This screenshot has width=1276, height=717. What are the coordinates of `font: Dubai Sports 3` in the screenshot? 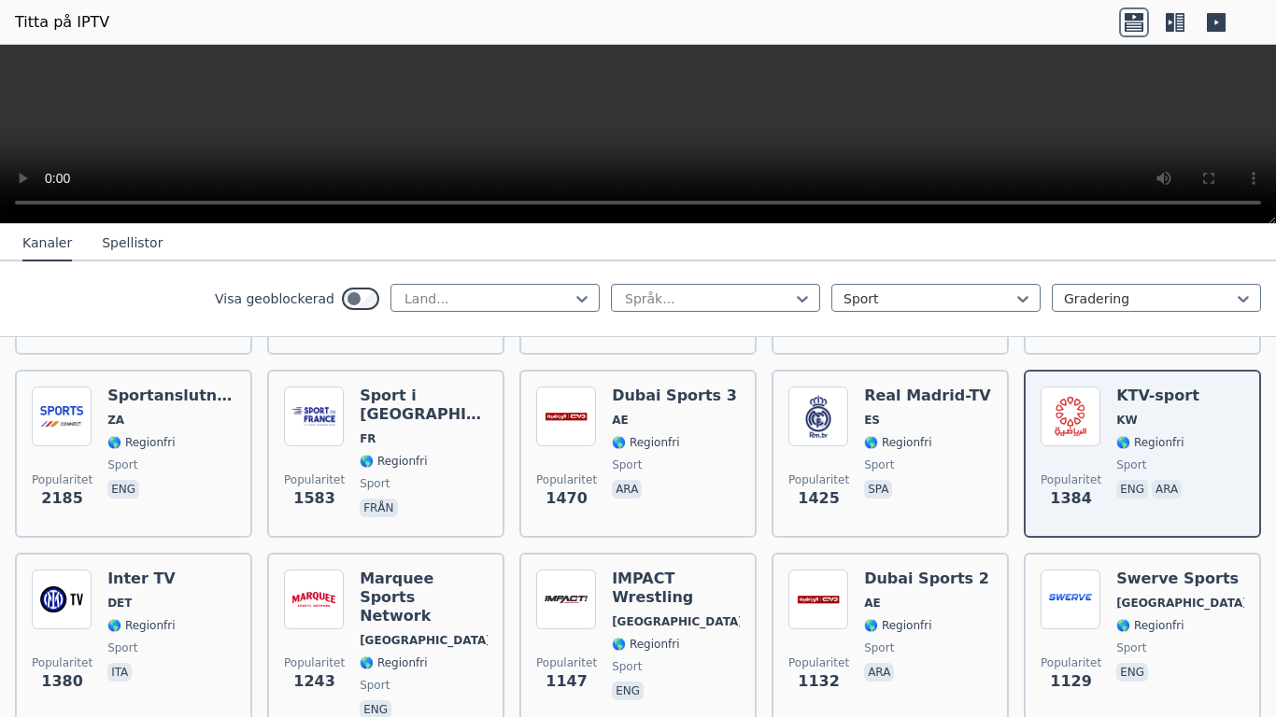 It's located at (674, 395).